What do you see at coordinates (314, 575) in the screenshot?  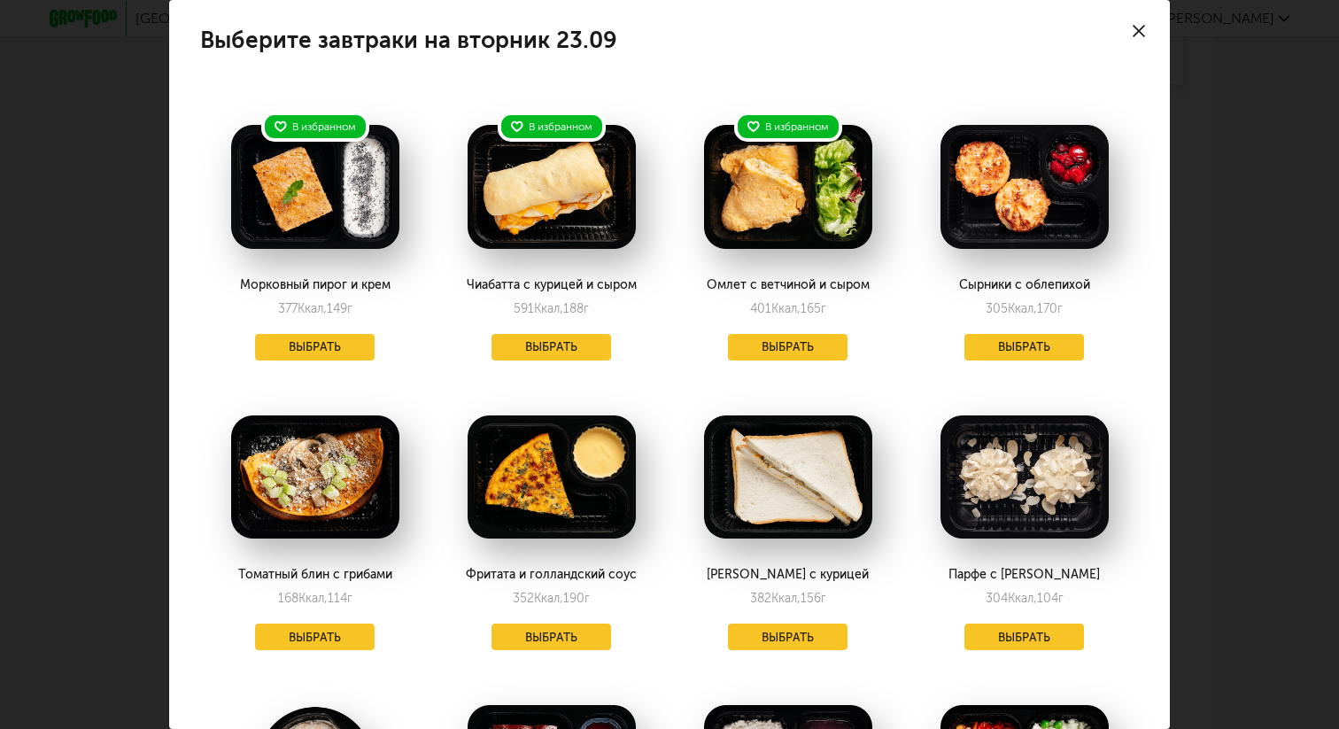 I see `div: Томатный блин с грибами` at bounding box center [314, 575].